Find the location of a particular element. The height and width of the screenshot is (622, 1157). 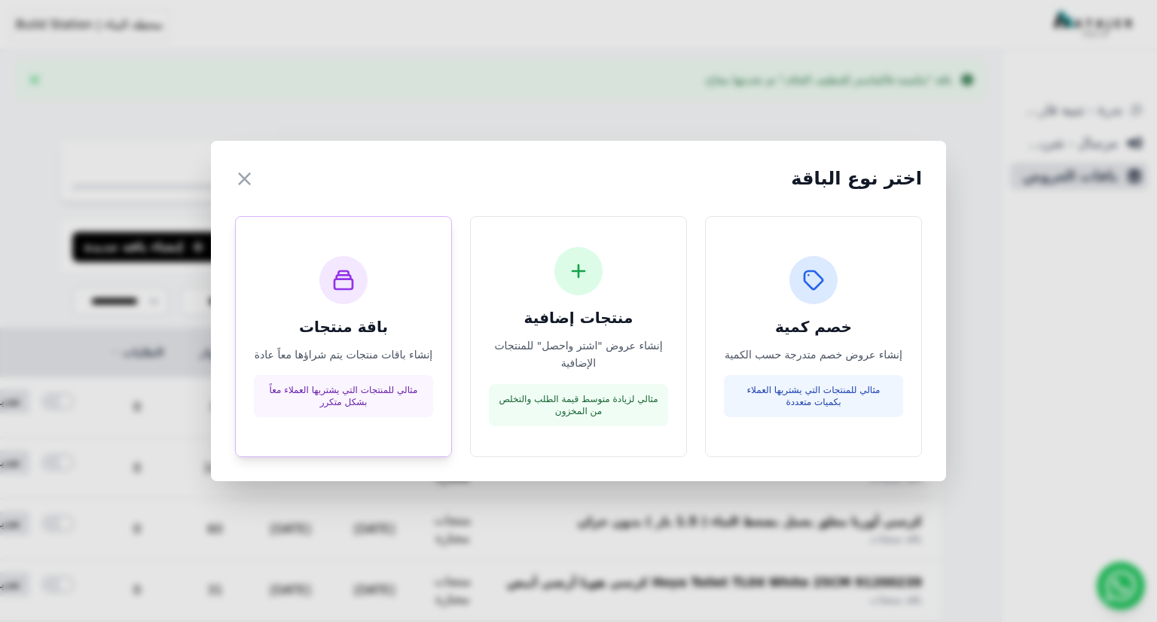

p: مثالي للمنتجات التي يشتريها العملاء بكميات متعددة is located at coordinates (813, 396).